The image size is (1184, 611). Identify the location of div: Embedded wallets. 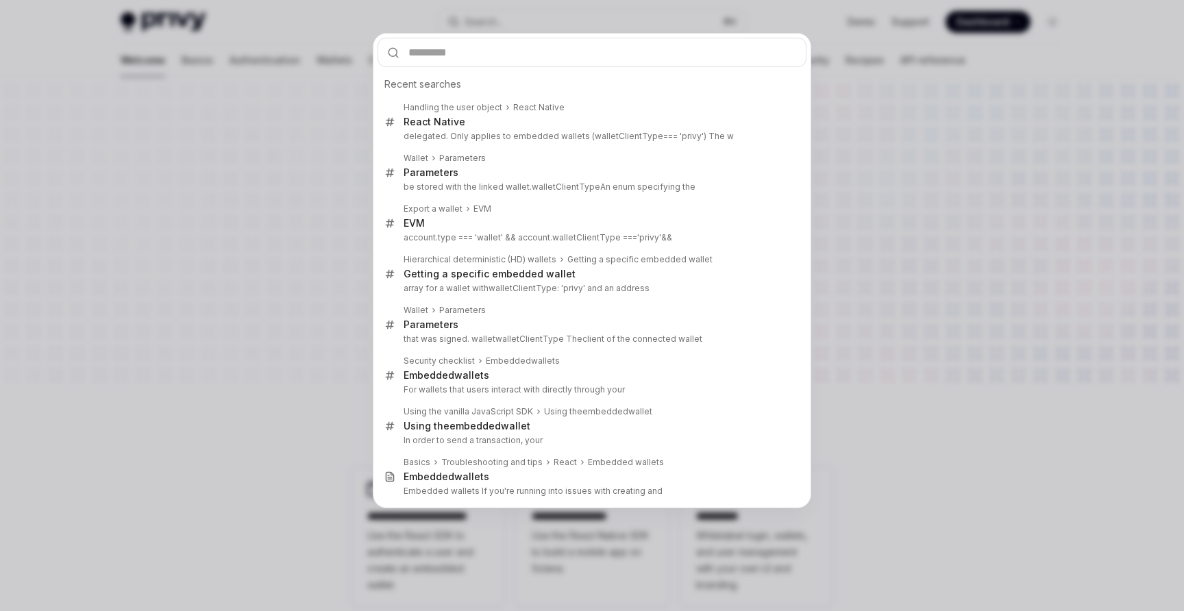
(626, 463).